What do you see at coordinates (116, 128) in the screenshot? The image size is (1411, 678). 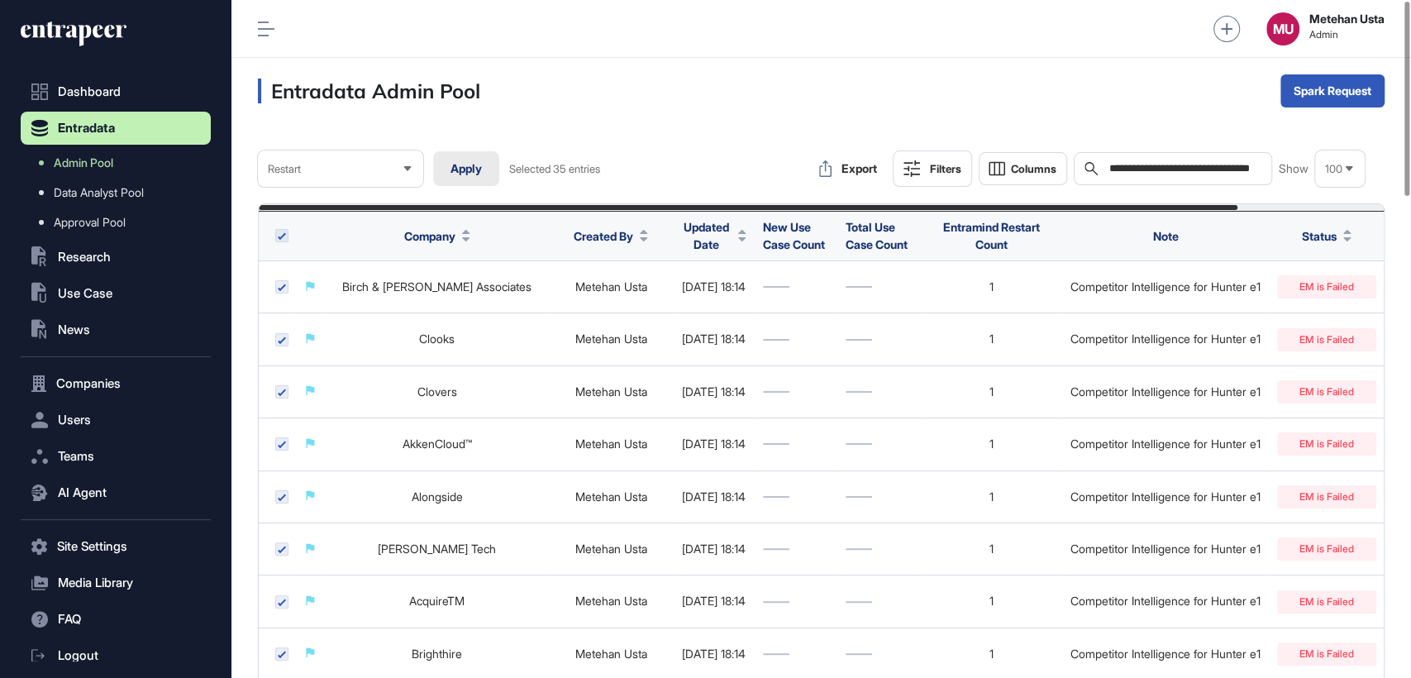 I see `button: Entradata` at bounding box center [116, 128].